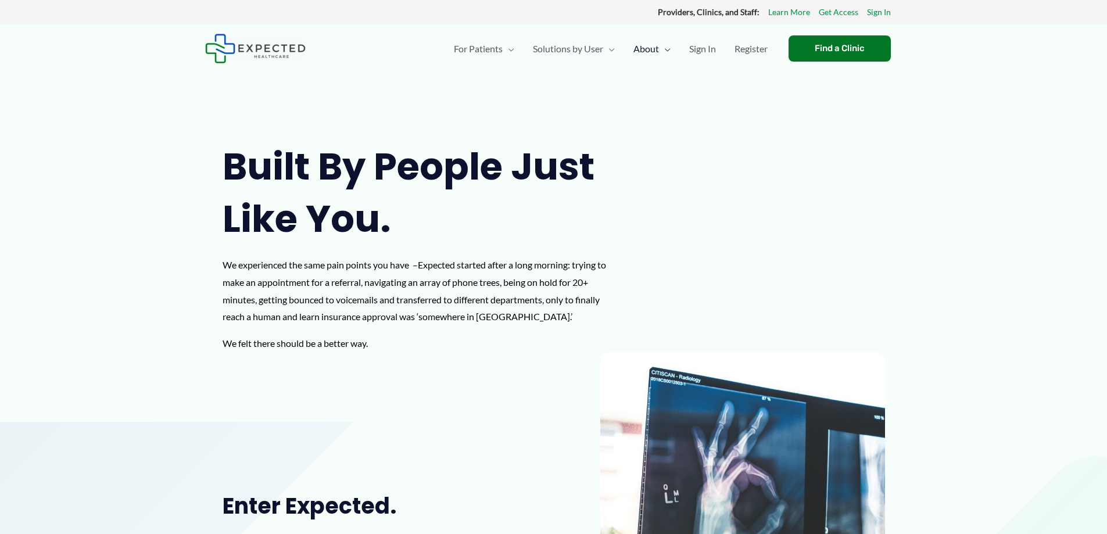 This screenshot has width=1107, height=534. Describe the element at coordinates (421, 343) in the screenshot. I see `p: We felt there should be a better way.` at that location.